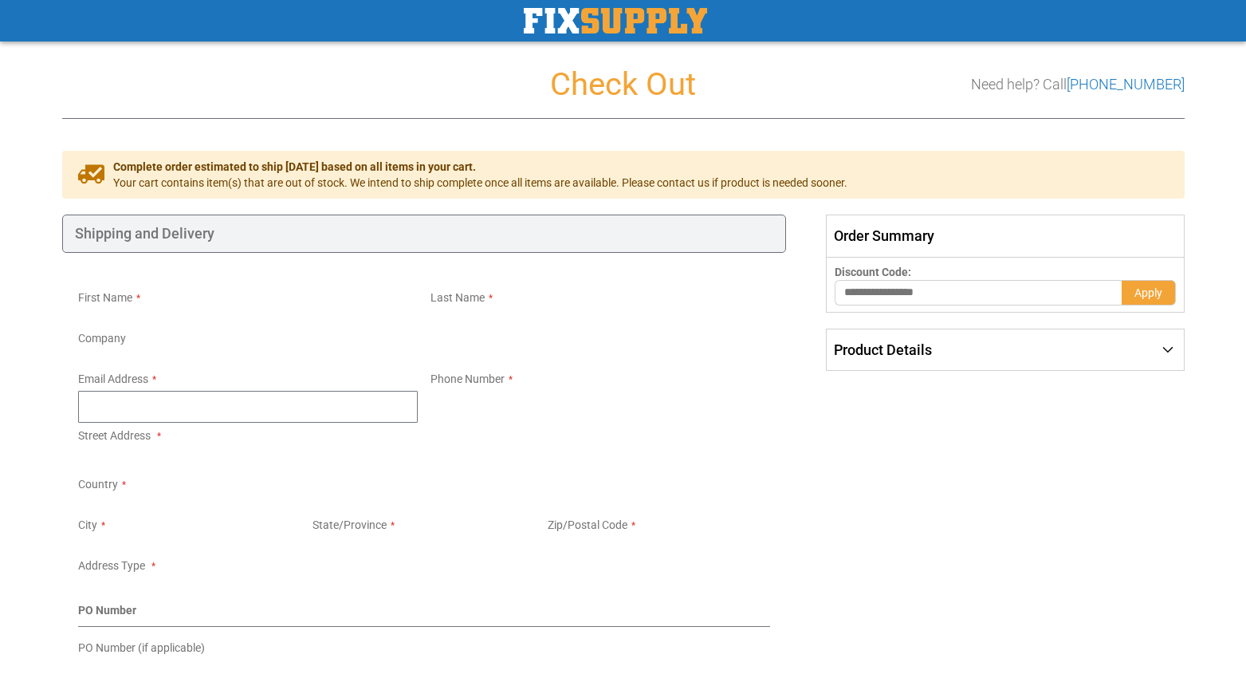 This screenshot has width=1246, height=682. I want to click on span: Phone Number, so click(467, 379).